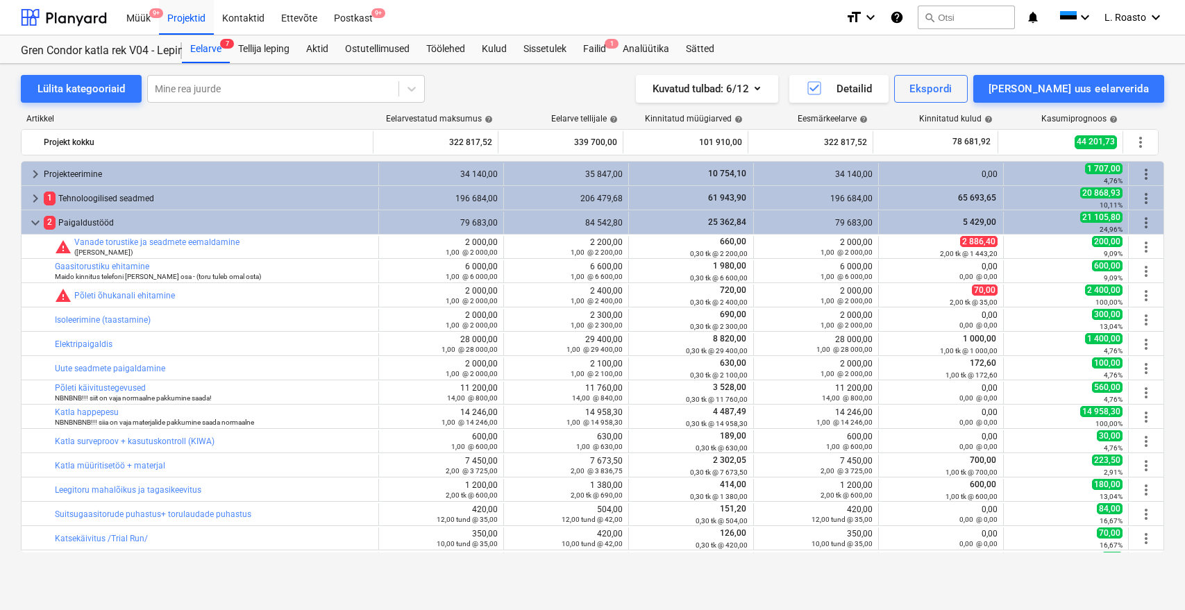 This screenshot has width=1185, height=610. I want to click on small: 0,30 tk @ 630,00, so click(721, 448).